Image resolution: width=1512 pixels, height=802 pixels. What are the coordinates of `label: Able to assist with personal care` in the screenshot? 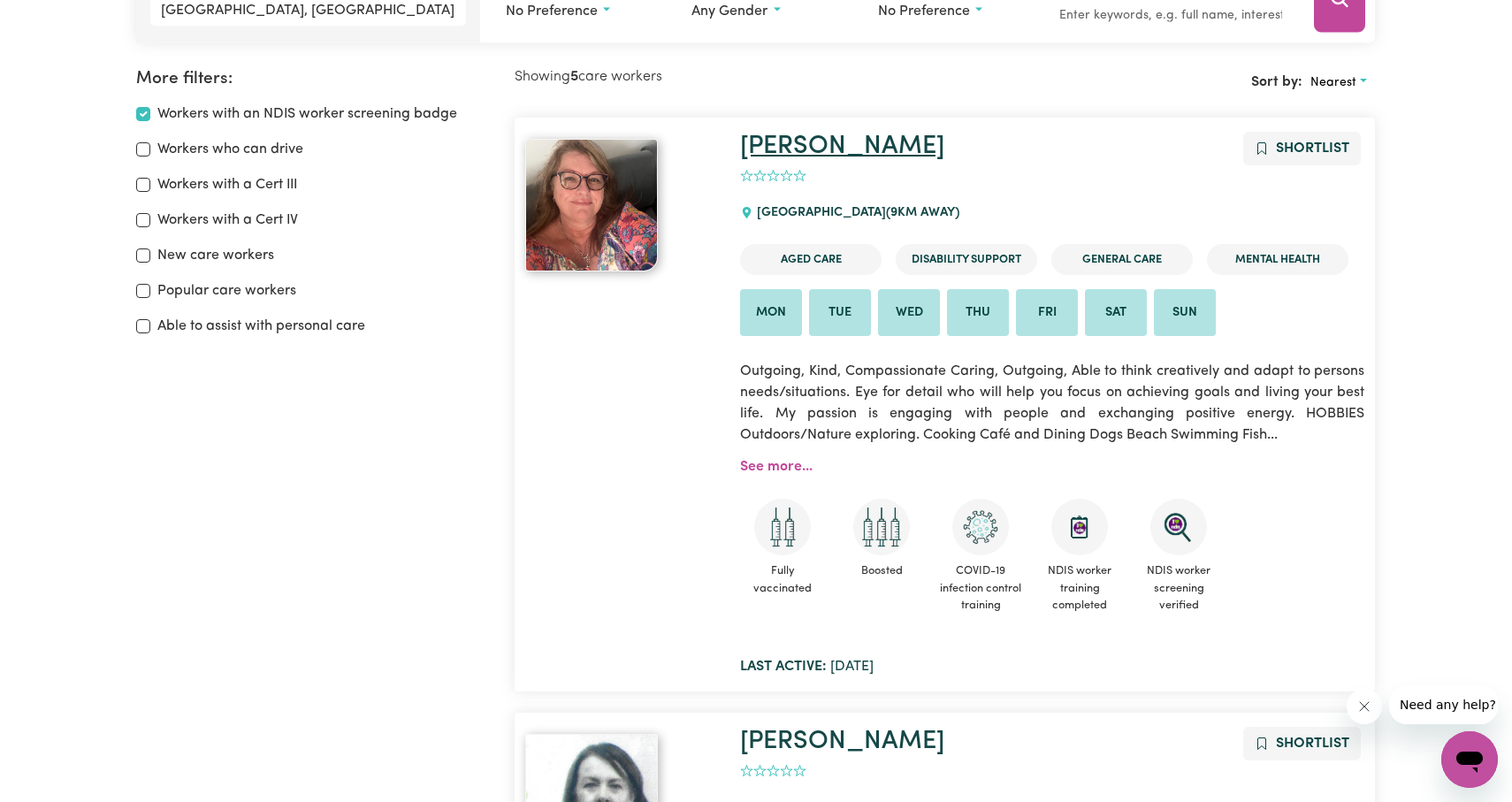 It's located at (261, 327).